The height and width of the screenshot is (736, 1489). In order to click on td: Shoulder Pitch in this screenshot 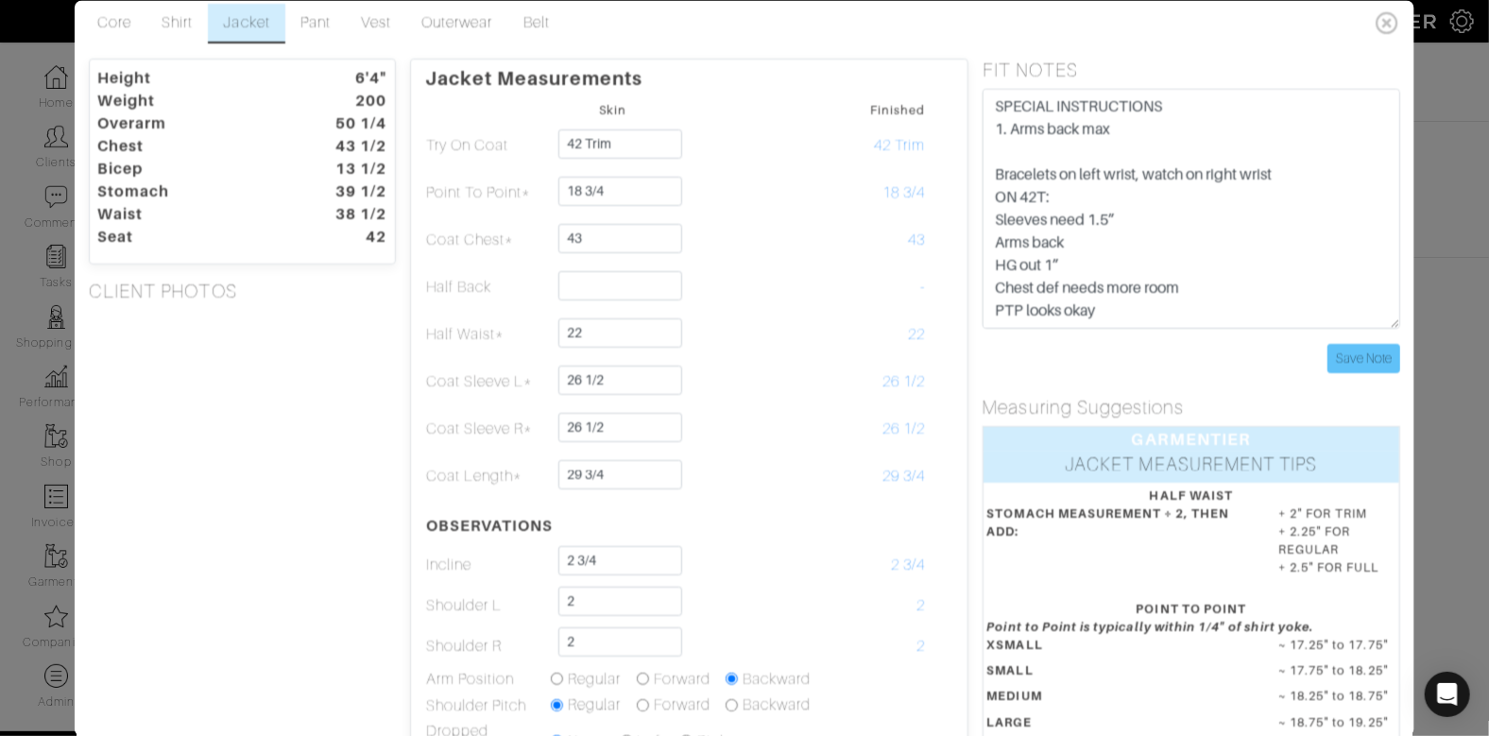, I will do `click(487, 706)`.